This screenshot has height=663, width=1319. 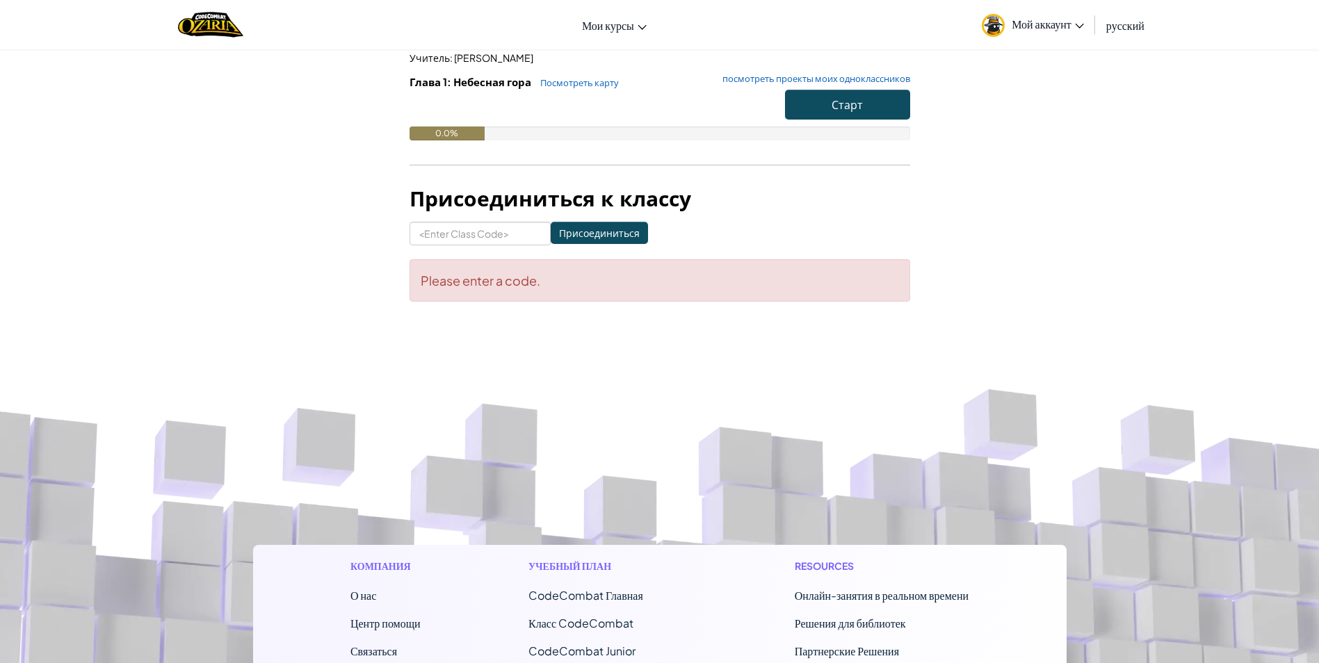 What do you see at coordinates (660, 280) in the screenshot?
I see `div: Please enter a code.` at bounding box center [660, 280].